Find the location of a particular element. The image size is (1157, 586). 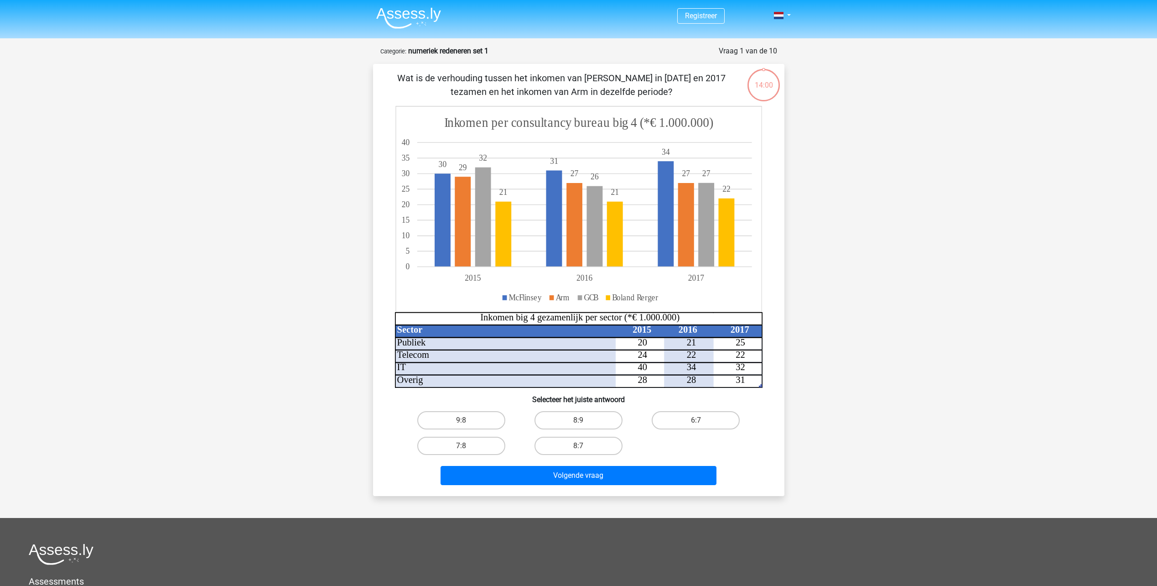

label: 8:7 is located at coordinates (579, 446).